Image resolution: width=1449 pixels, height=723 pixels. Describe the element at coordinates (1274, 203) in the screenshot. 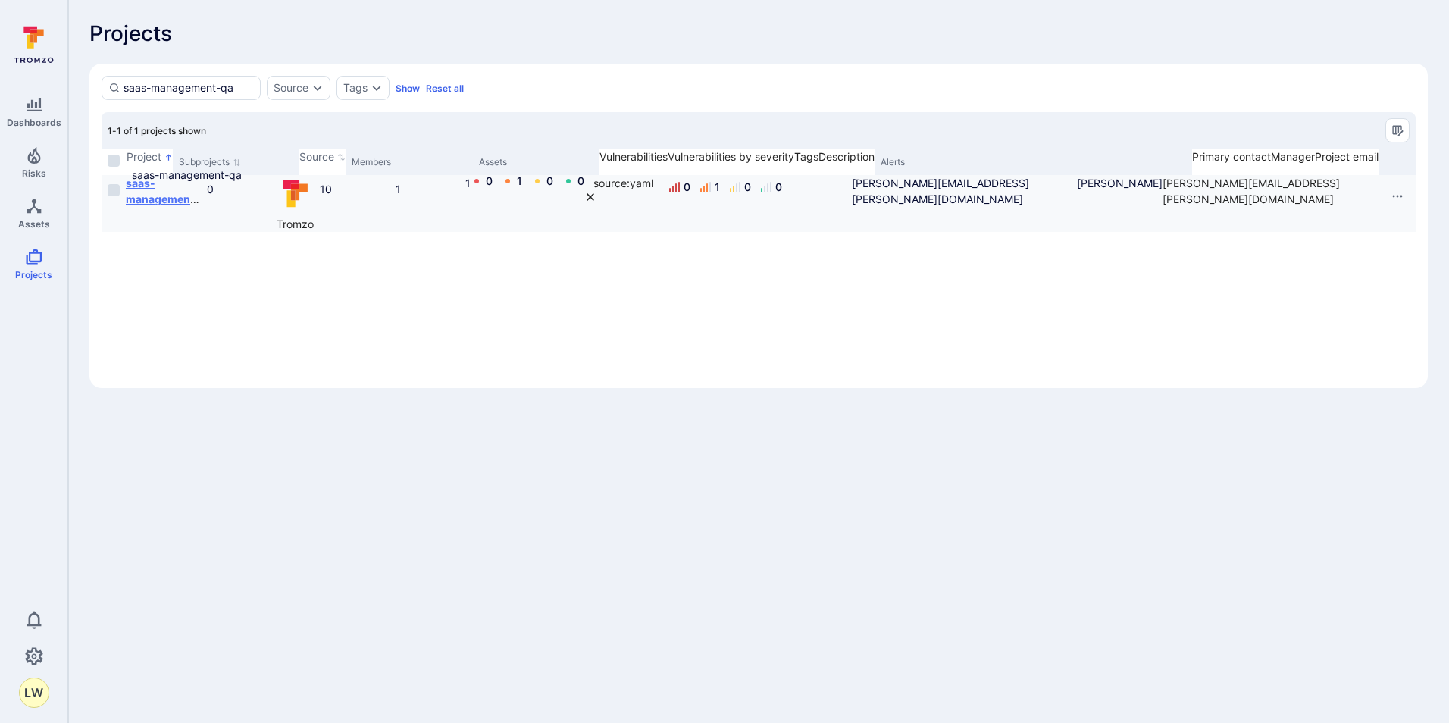

I see `div: Cell for Project email` at that location.